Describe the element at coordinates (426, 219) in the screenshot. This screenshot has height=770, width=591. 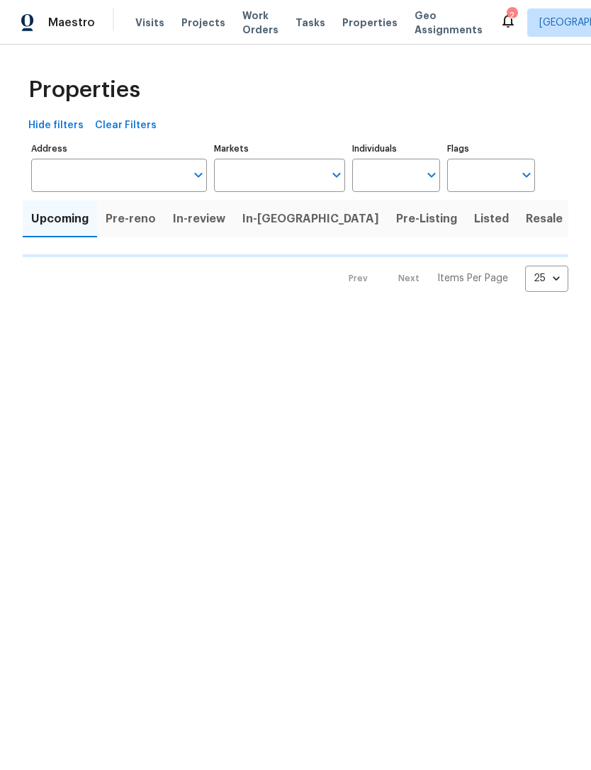
I see `span: Pre-Listing` at that location.